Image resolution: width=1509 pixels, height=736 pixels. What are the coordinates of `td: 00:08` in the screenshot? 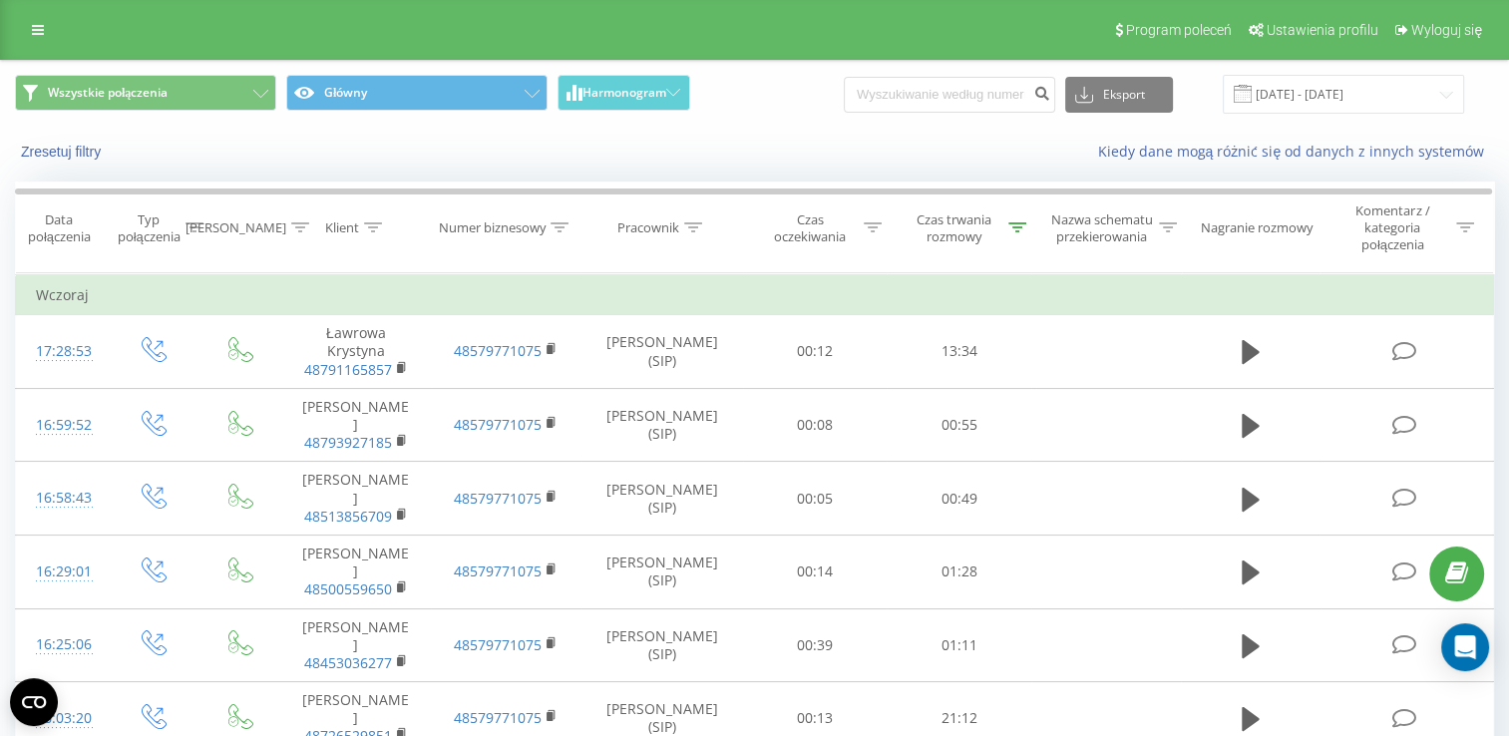 It's located at (815, 425).